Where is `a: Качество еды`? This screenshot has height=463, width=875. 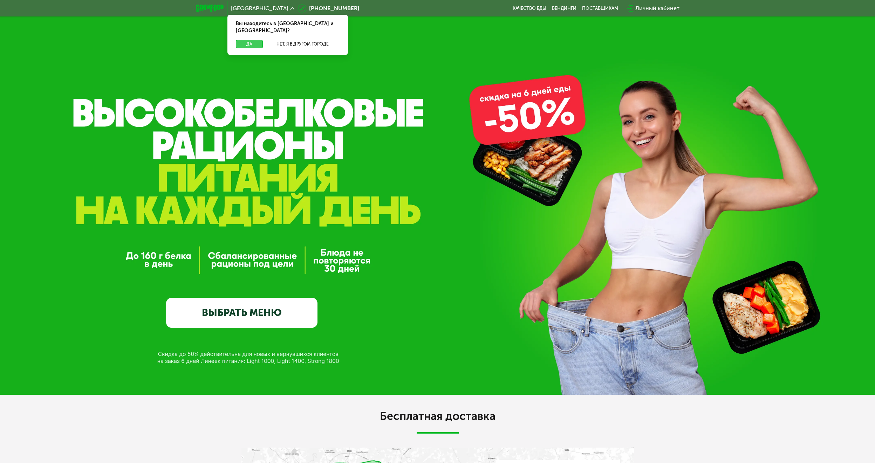 a: Качество еды is located at coordinates (530, 8).